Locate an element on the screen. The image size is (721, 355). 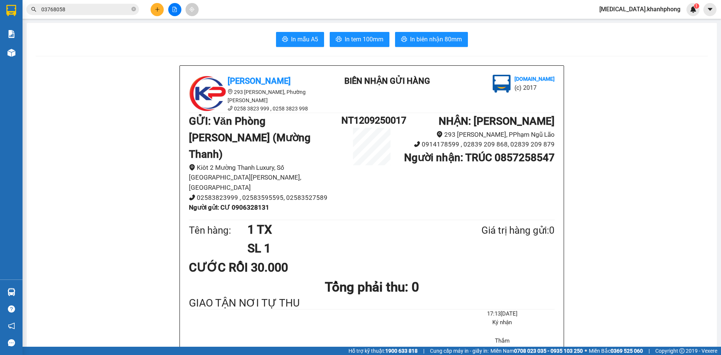
span: In mẫu A5 is located at coordinates (304, 39).